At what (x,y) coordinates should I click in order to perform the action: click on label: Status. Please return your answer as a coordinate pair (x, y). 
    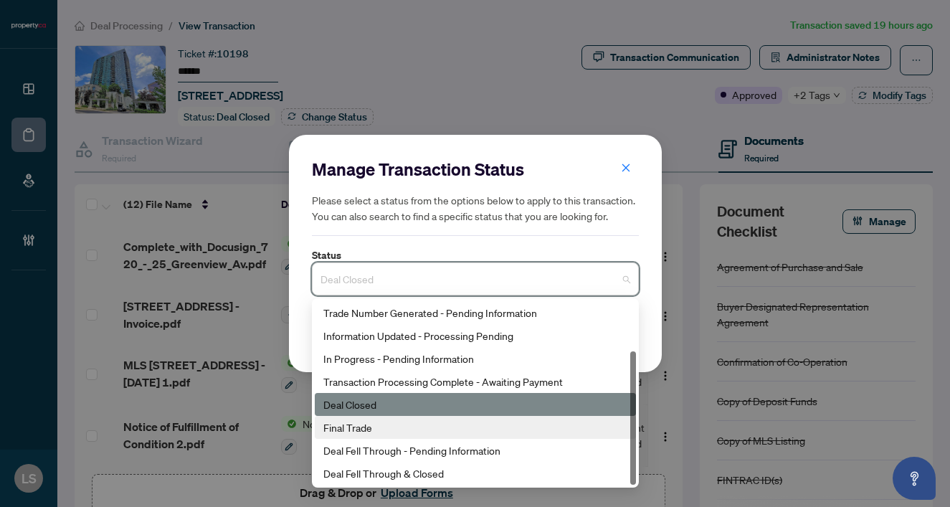
    Looking at the image, I should click on (475, 255).